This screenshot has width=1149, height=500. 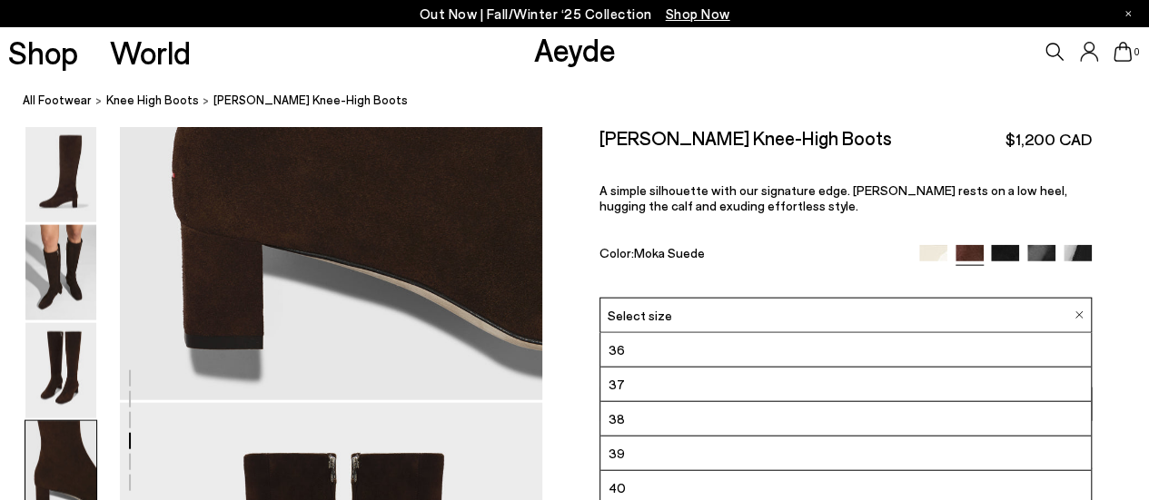 I want to click on a: Aeyde, so click(x=574, y=49).